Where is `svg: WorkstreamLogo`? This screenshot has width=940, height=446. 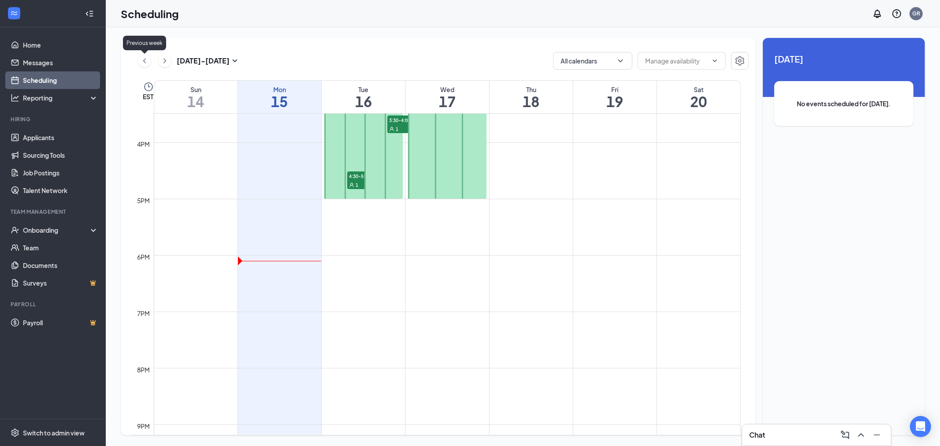
svg: WorkstreamLogo is located at coordinates (14, 13).